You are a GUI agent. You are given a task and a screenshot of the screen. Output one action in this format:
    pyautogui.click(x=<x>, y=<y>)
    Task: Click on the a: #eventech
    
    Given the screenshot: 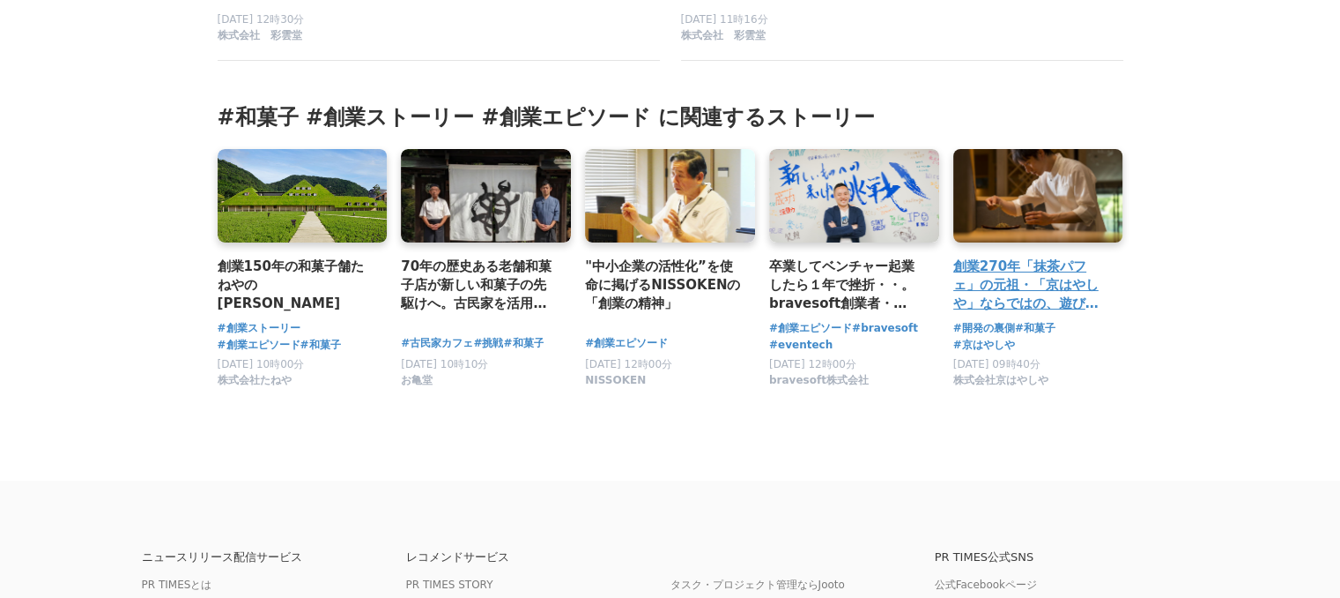 What is the action you would take?
    pyautogui.click(x=801, y=345)
    